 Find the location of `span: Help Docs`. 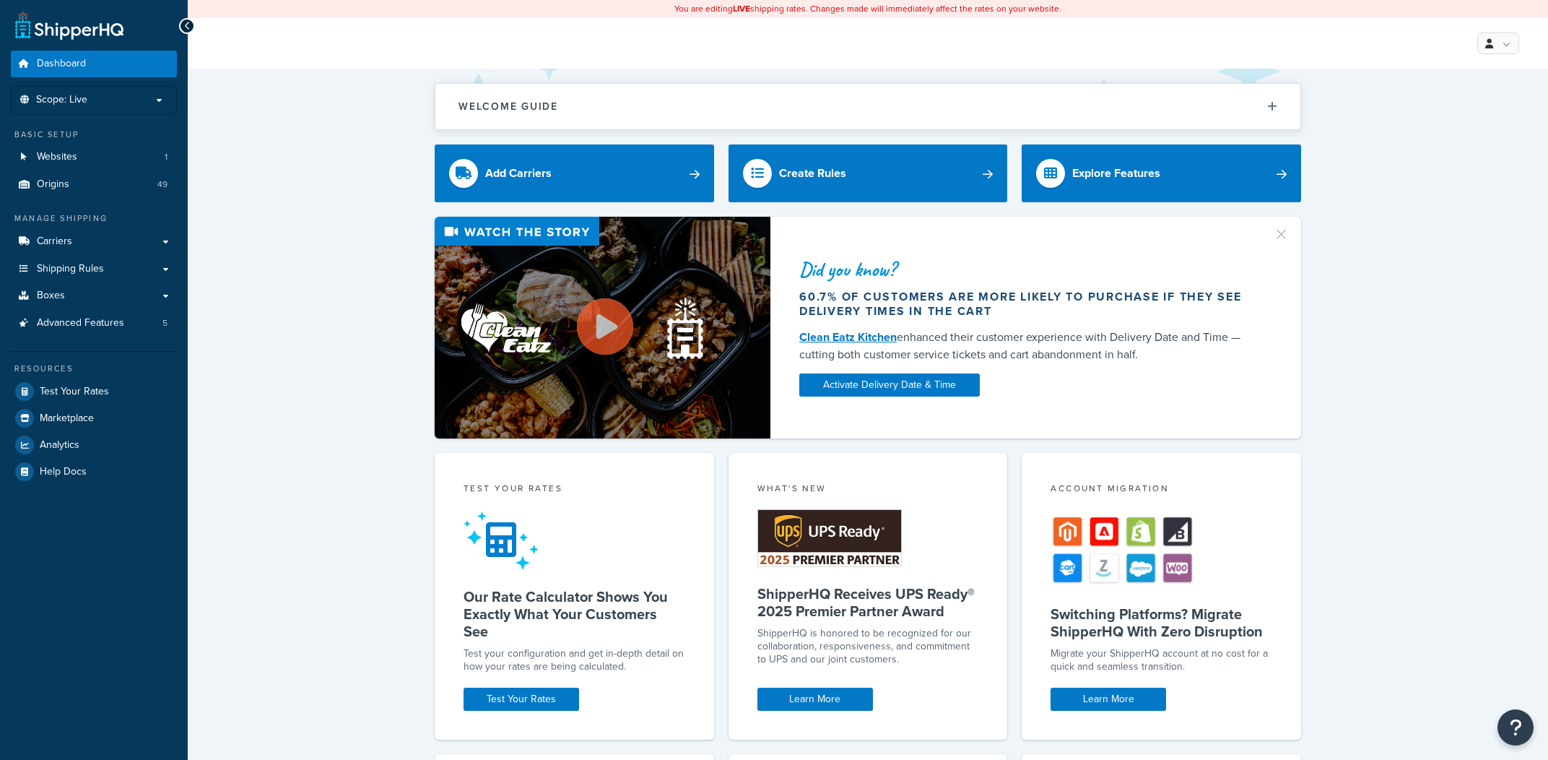

span: Help Docs is located at coordinates (63, 471).